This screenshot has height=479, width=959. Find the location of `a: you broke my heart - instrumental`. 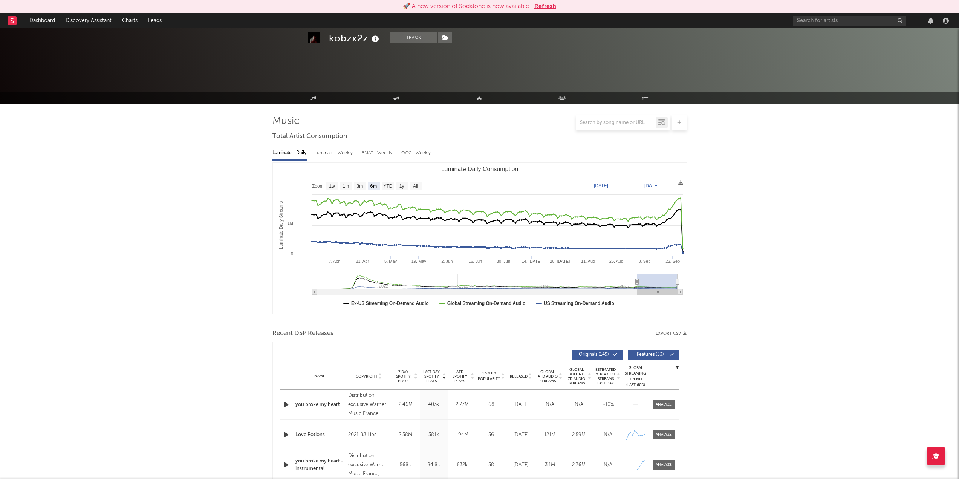

a: you broke my heart - instrumental is located at coordinates (320, 465).